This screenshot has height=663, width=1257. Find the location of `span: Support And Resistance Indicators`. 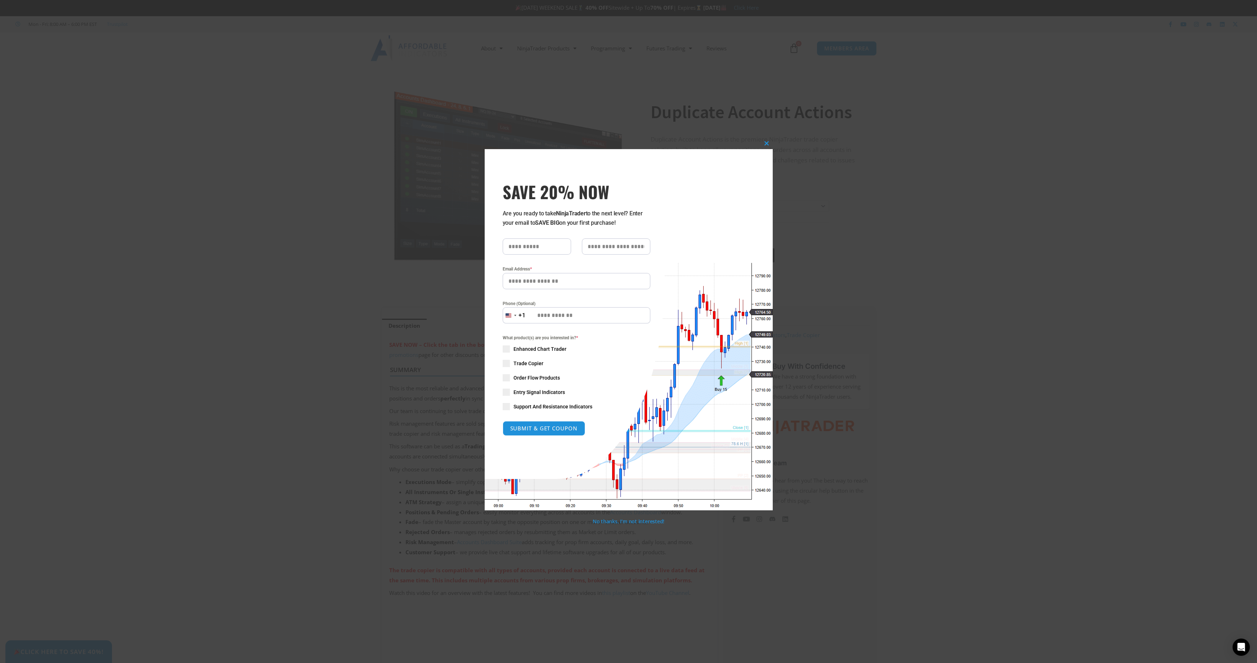

span: Support And Resistance Indicators is located at coordinates (553, 406).